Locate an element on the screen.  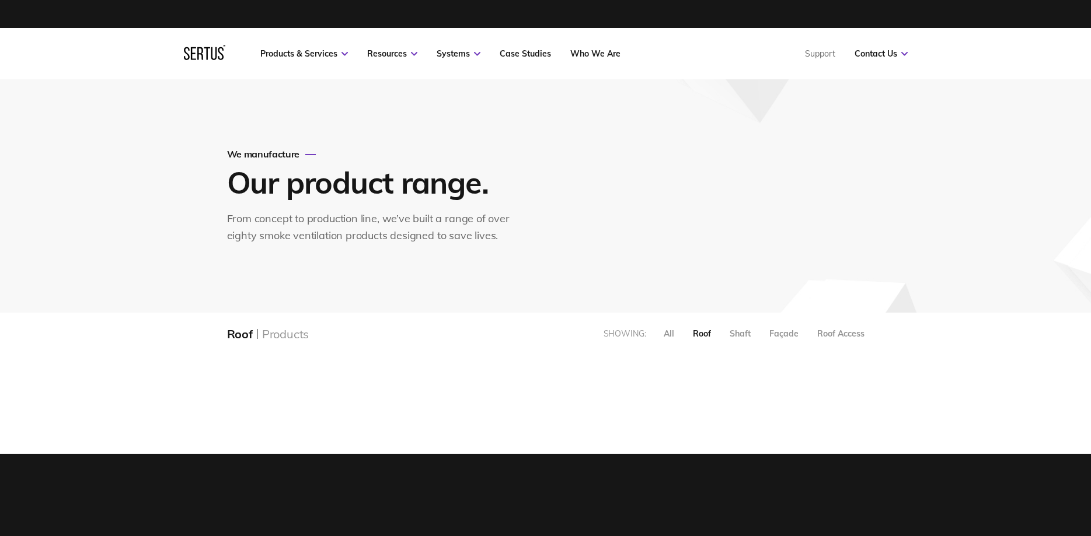
h1: Our product range. is located at coordinates (373, 182).